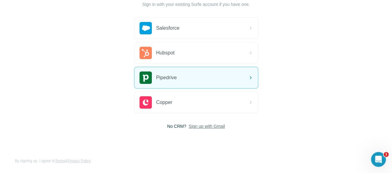 This screenshot has height=173, width=392. What do you see at coordinates (207, 126) in the screenshot?
I see `button: Sign up with Gmail` at bounding box center [207, 126].